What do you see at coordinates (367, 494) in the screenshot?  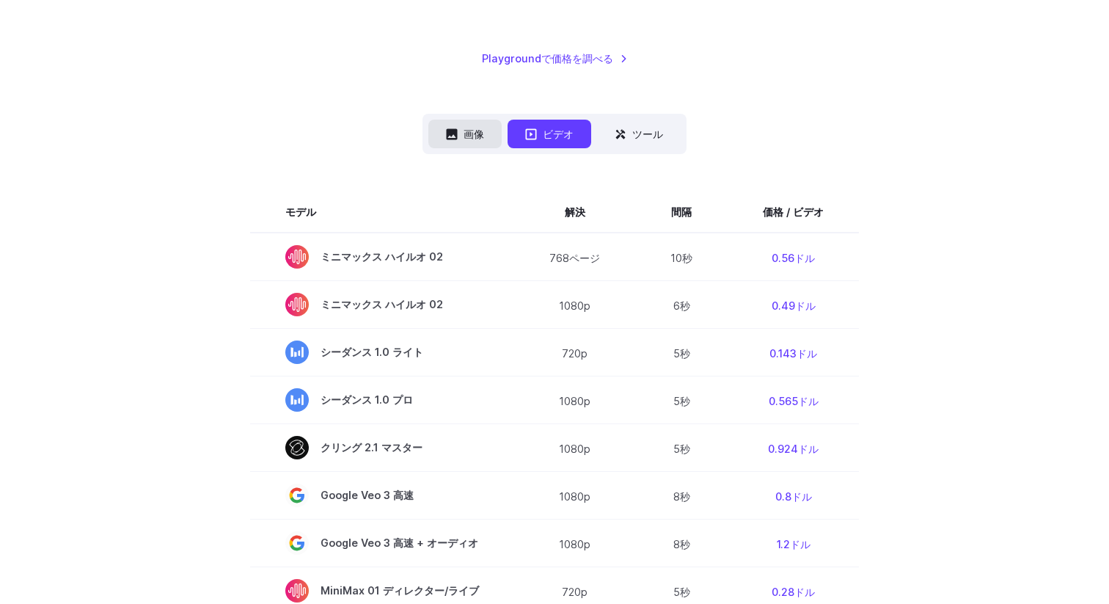 I see `font: Google Veo 3 高速` at bounding box center [367, 494].